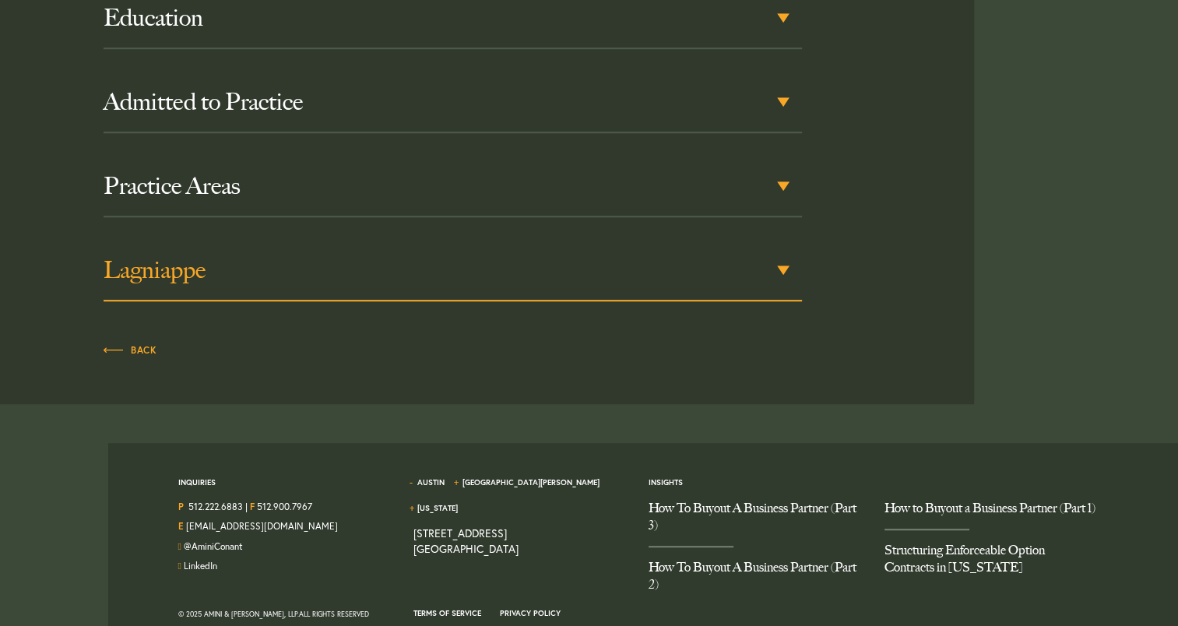  What do you see at coordinates (181, 506) in the screenshot?
I see `strong: P` at bounding box center [181, 506].